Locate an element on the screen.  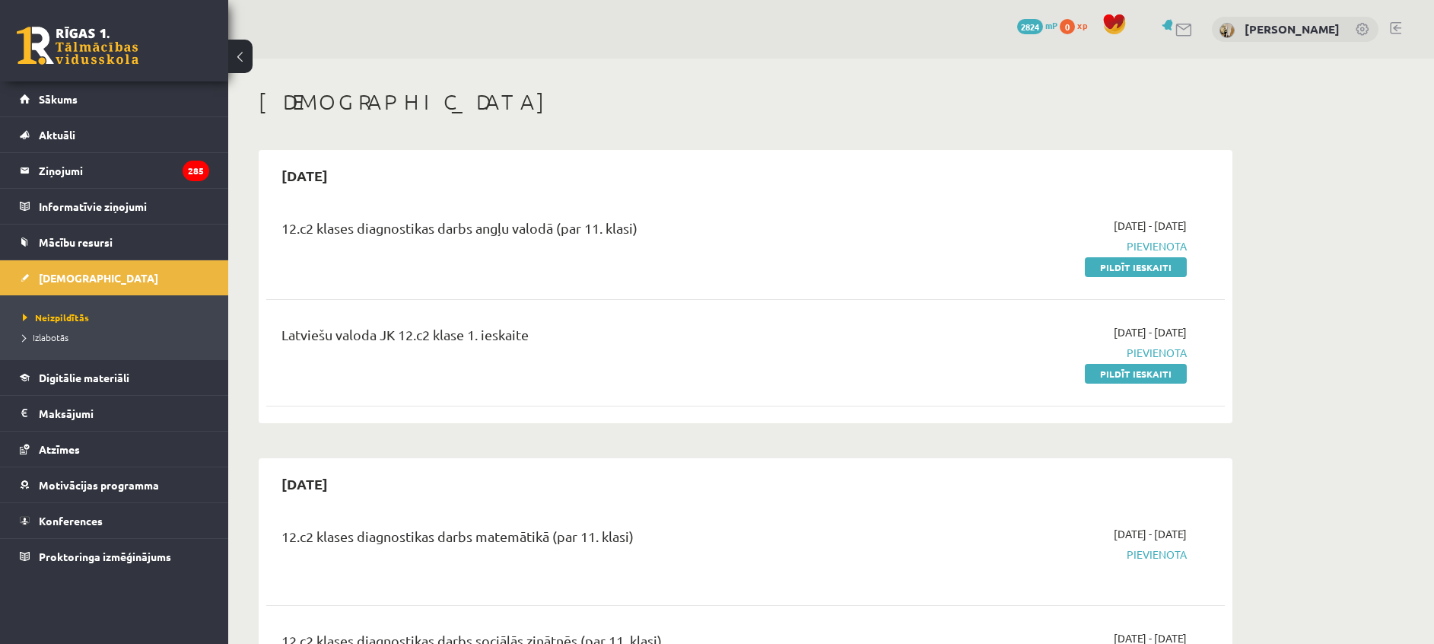
a: Maksājumi is located at coordinates (114, 413).